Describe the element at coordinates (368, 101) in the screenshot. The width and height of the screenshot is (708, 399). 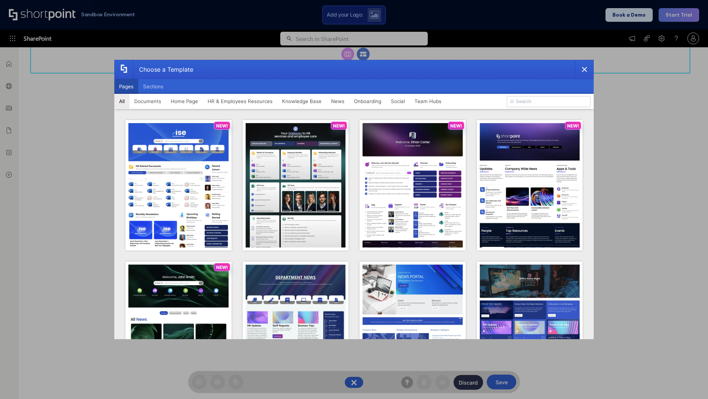
I see `button: Onboarding` at that location.